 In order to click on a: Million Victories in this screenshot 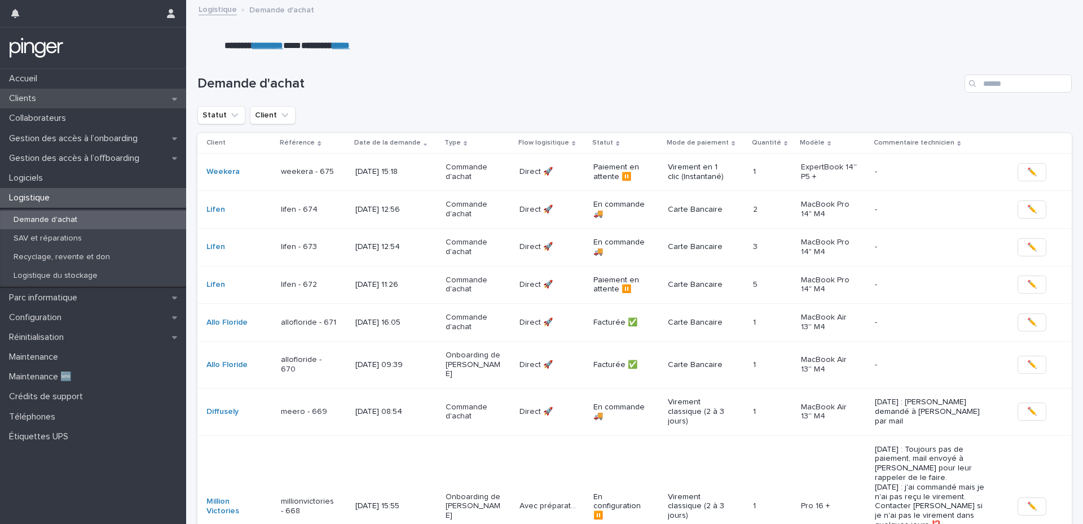, I will do `click(235, 506)`.